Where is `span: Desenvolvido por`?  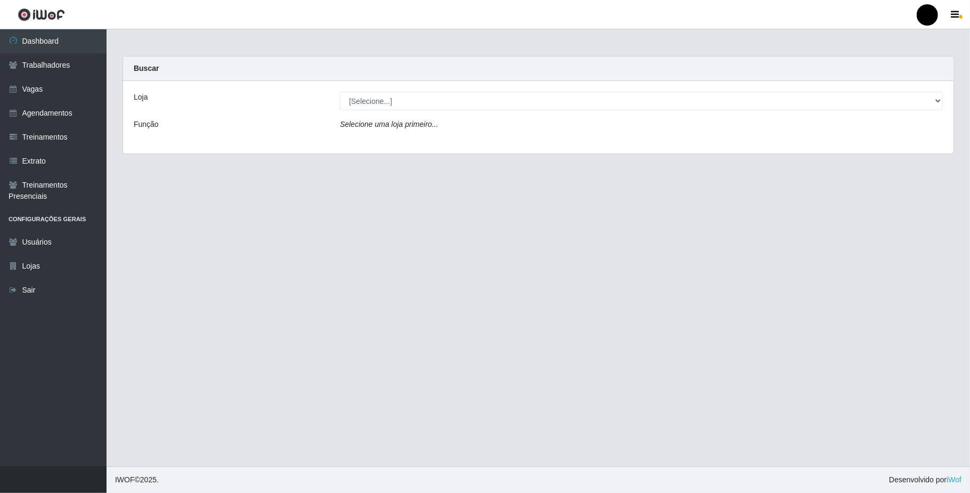
span: Desenvolvido por is located at coordinates (926, 480).